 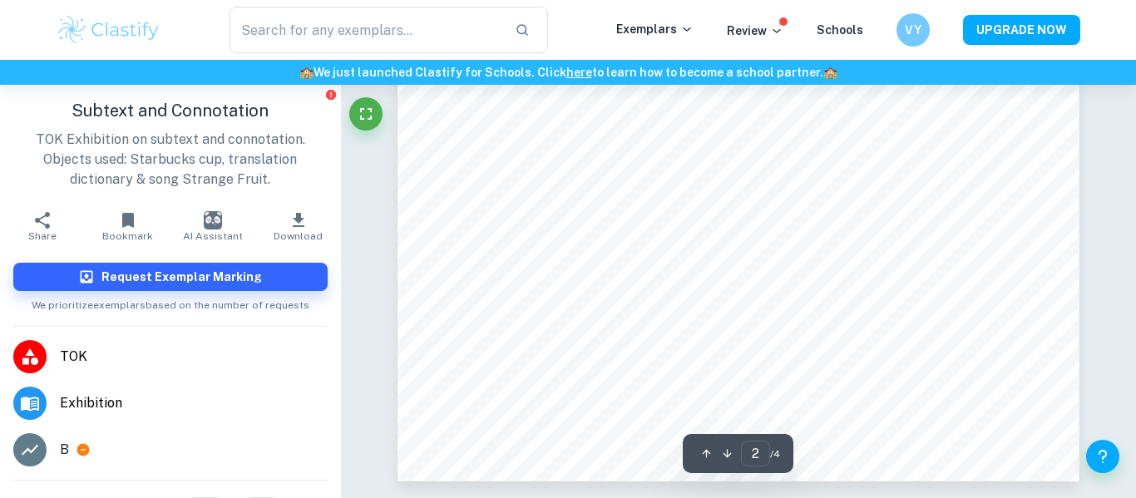 What do you see at coordinates (181, 277) in the screenshot?
I see `h6: Request Exemplar Marking` at bounding box center [181, 277].